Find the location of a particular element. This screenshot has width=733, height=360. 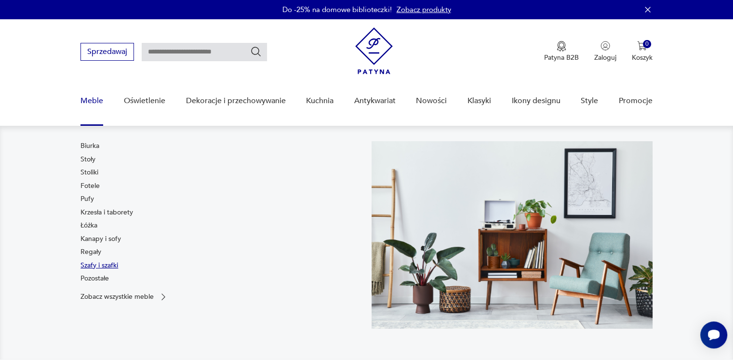

a: Sprzedawaj is located at coordinates (107, 53).